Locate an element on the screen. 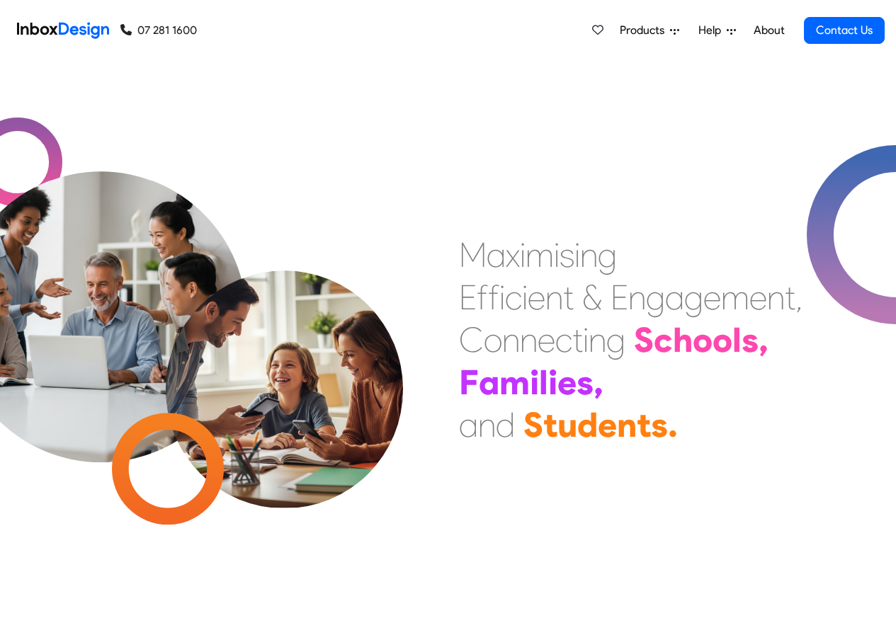  a: Products is located at coordinates (649, 30).